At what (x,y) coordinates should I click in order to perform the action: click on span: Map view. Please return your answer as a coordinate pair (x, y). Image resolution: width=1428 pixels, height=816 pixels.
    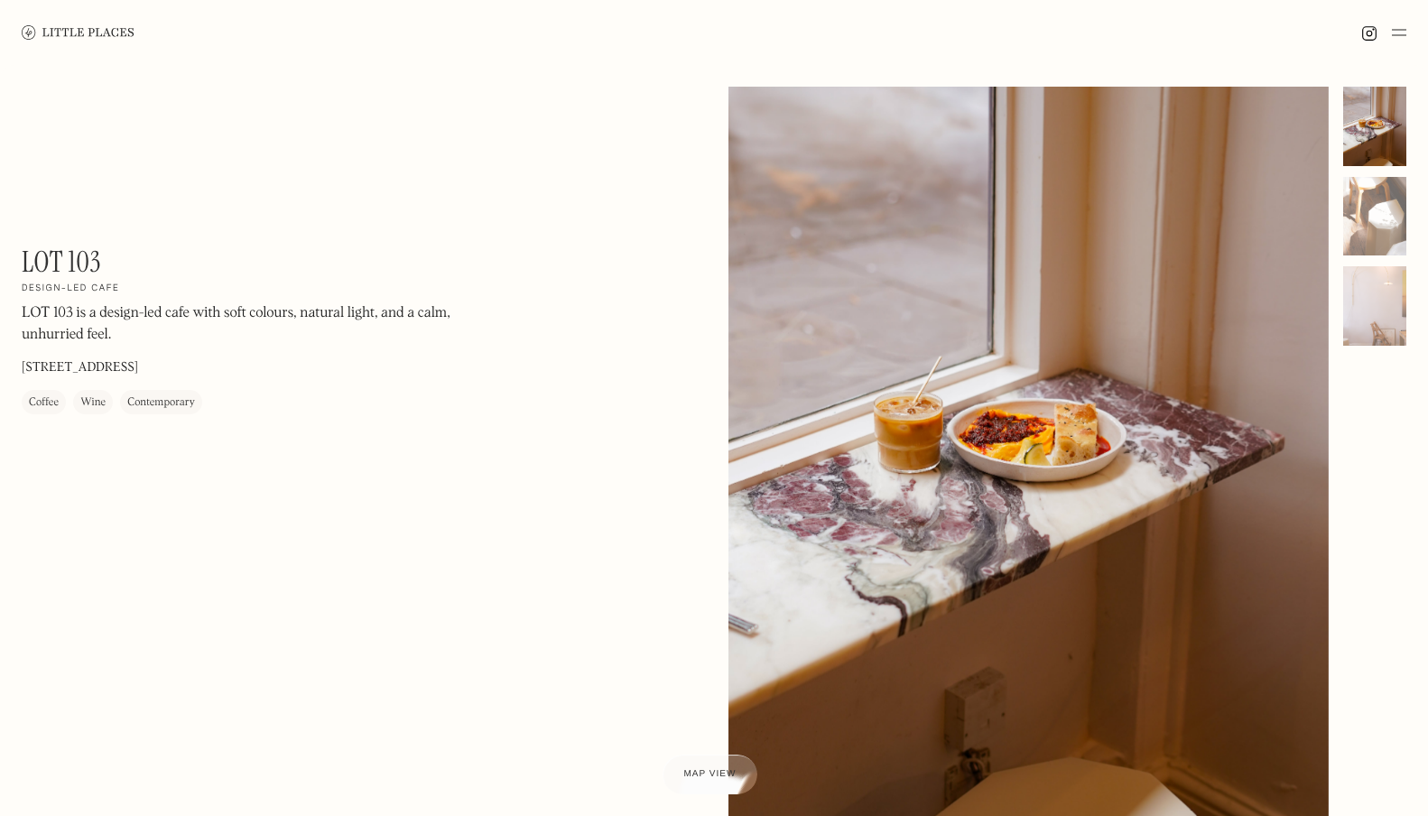
    Looking at the image, I should click on (711, 774).